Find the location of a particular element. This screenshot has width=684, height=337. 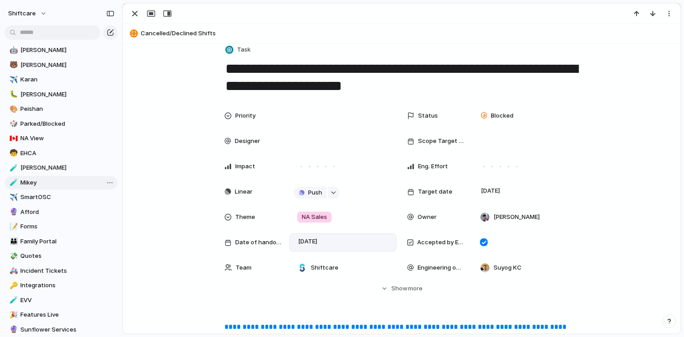

span: Designer is located at coordinates (247, 141).